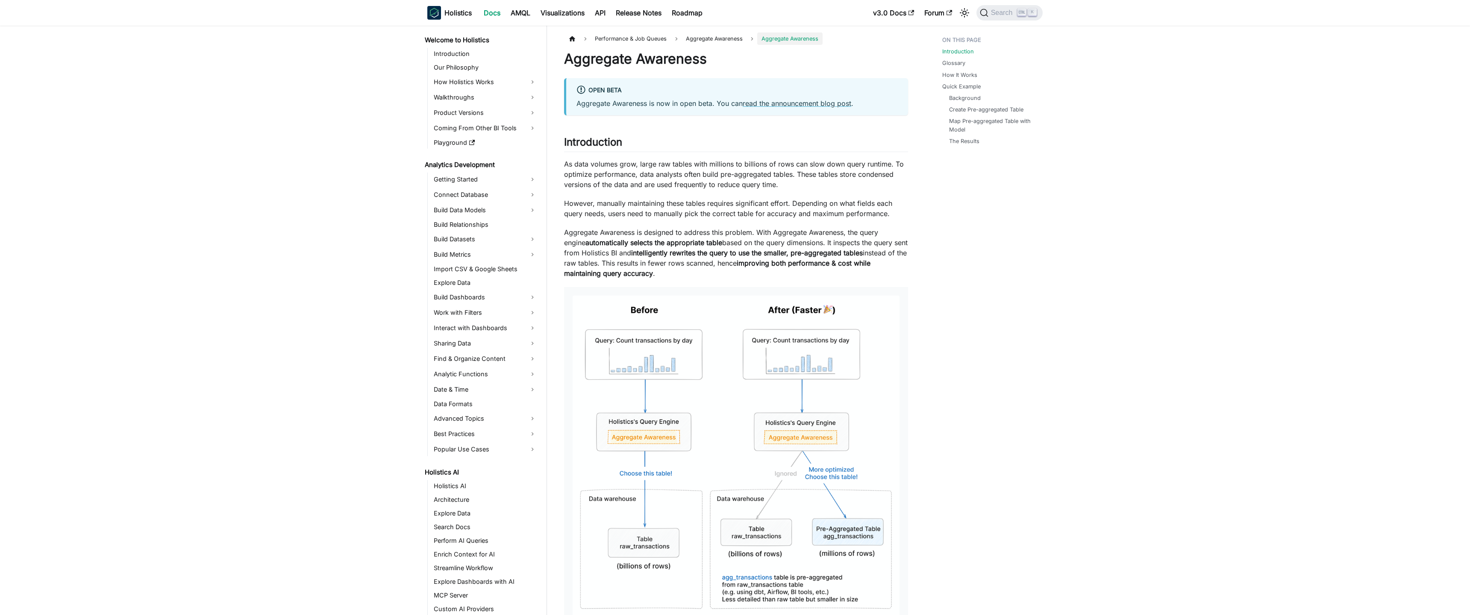 The width and height of the screenshot is (1470, 615). Describe the element at coordinates (434, 13) in the screenshot. I see `img: Holistics` at that location.